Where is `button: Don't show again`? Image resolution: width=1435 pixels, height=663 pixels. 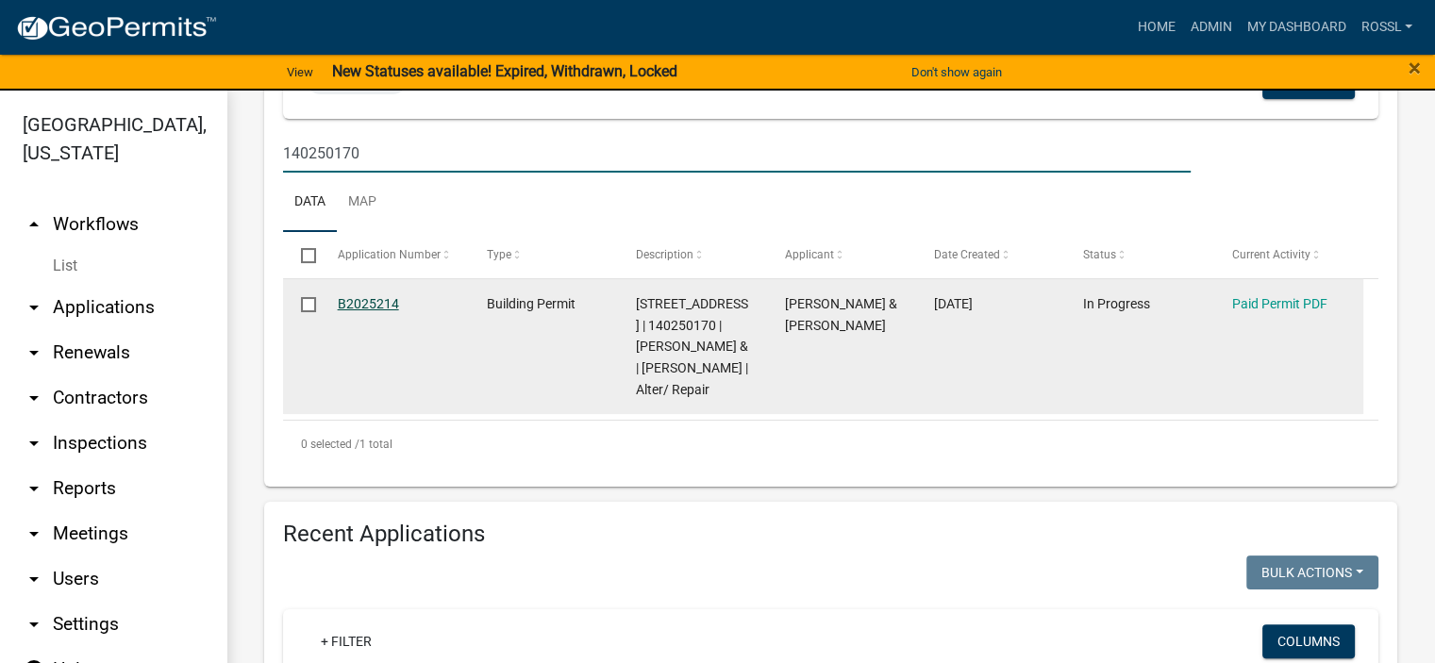
button: Don't show again is located at coordinates (956, 72).